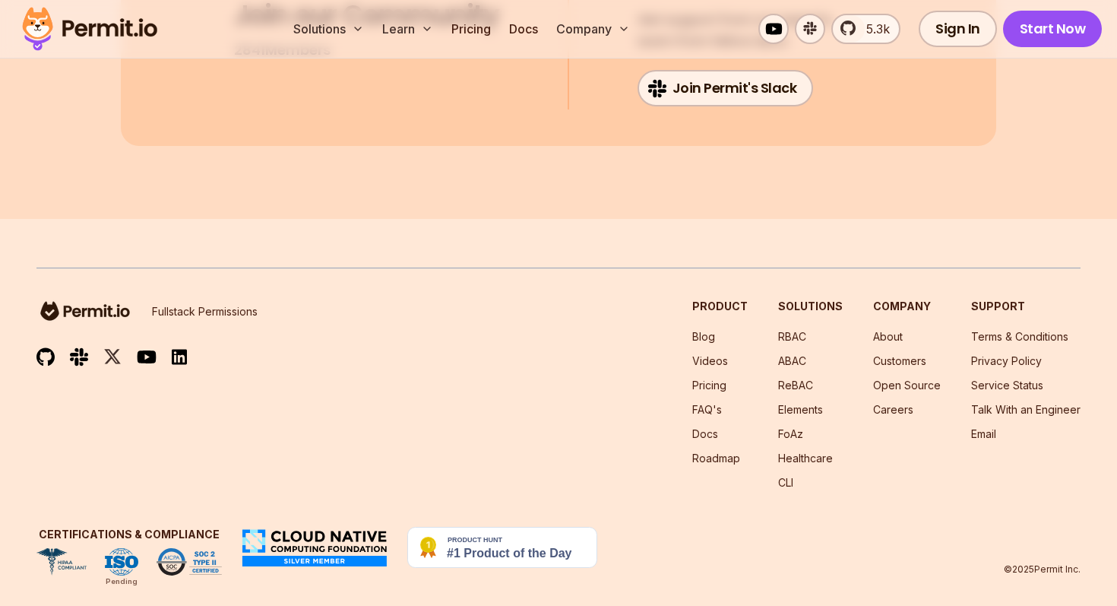 Image resolution: width=1117 pixels, height=606 pixels. What do you see at coordinates (792, 360) in the screenshot?
I see `a: ABAC` at bounding box center [792, 360].